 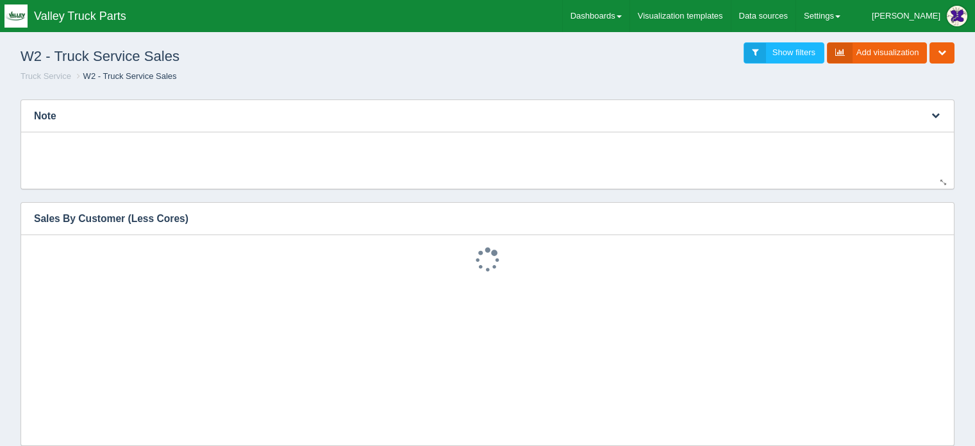 I want to click on h3: Note, so click(x=468, y=116).